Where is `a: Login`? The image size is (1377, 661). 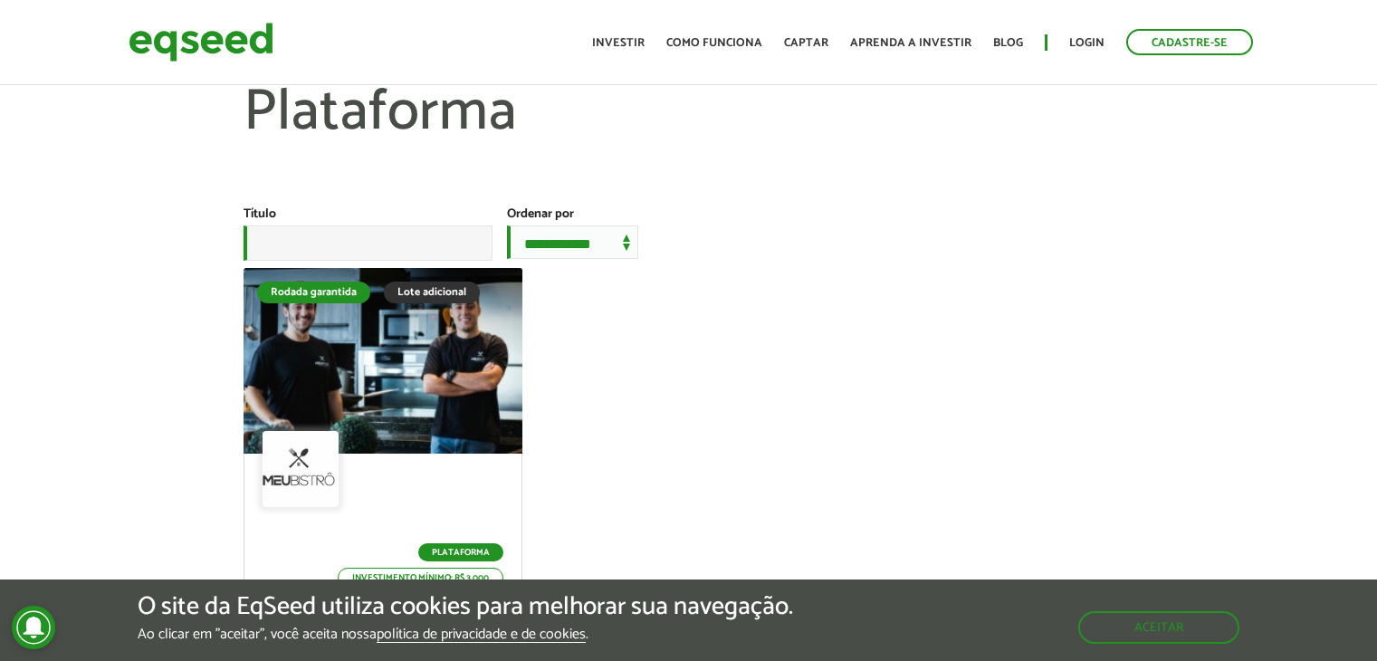
a: Login is located at coordinates (1087, 43).